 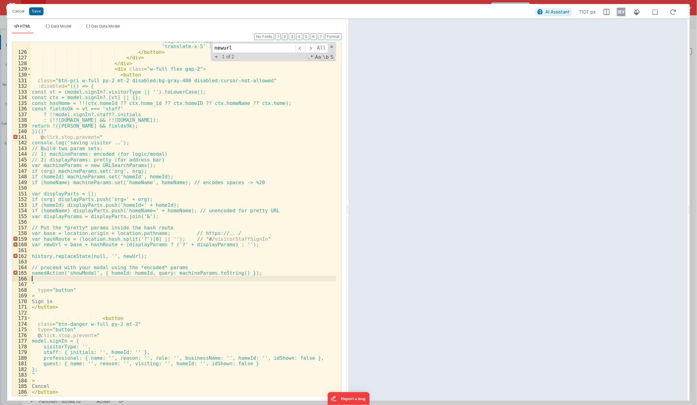 What do you see at coordinates (21, 154) in the screenshot?
I see `div: 144` at bounding box center [21, 154].